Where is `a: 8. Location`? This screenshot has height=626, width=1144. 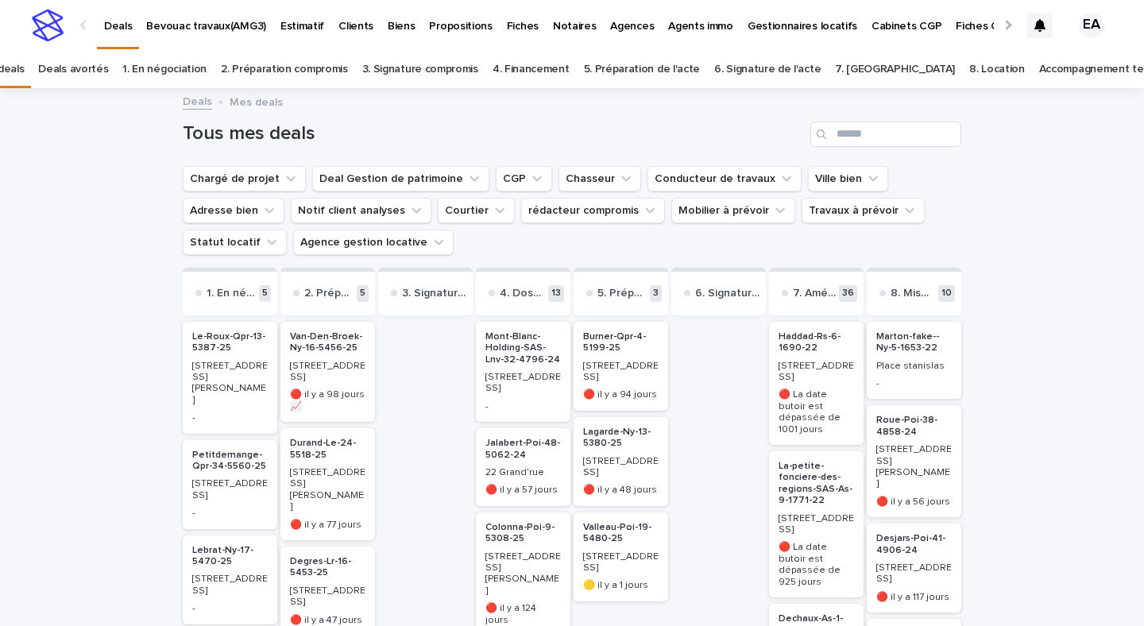 a: 8. Location is located at coordinates (997, 69).